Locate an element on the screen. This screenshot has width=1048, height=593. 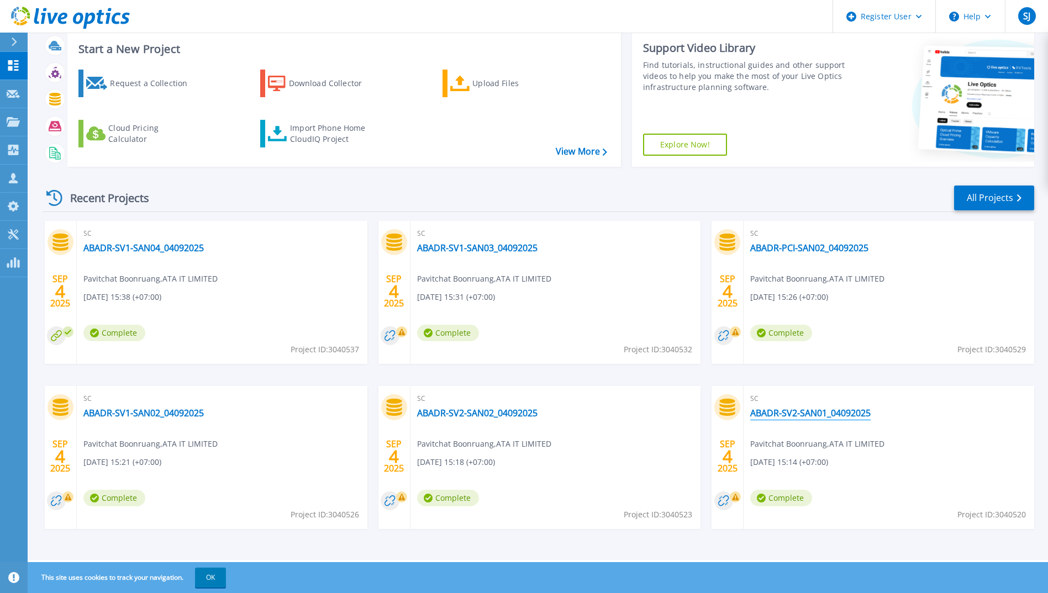
div: Request a Collection is located at coordinates (154, 83).